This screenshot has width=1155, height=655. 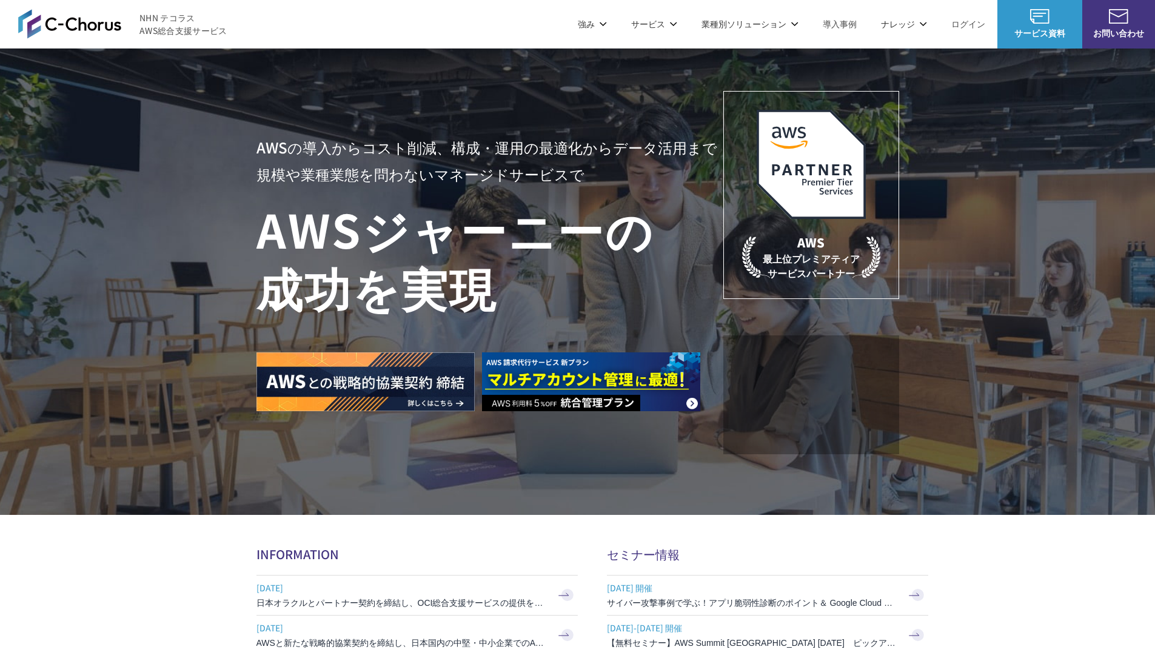 I want to click on span: NHN テコラス AWS総合支援サービス, so click(x=183, y=24).